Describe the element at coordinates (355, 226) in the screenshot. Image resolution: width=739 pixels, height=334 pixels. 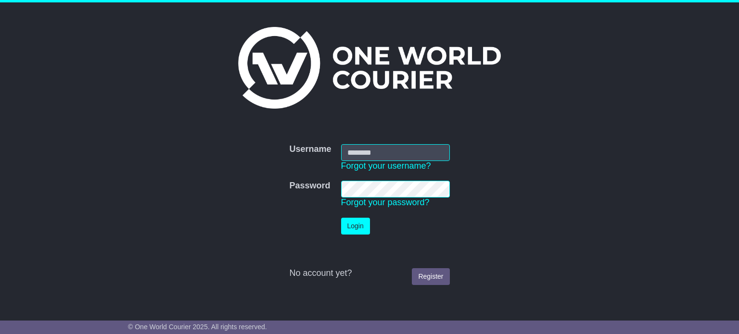
I see `button: Login` at that location.